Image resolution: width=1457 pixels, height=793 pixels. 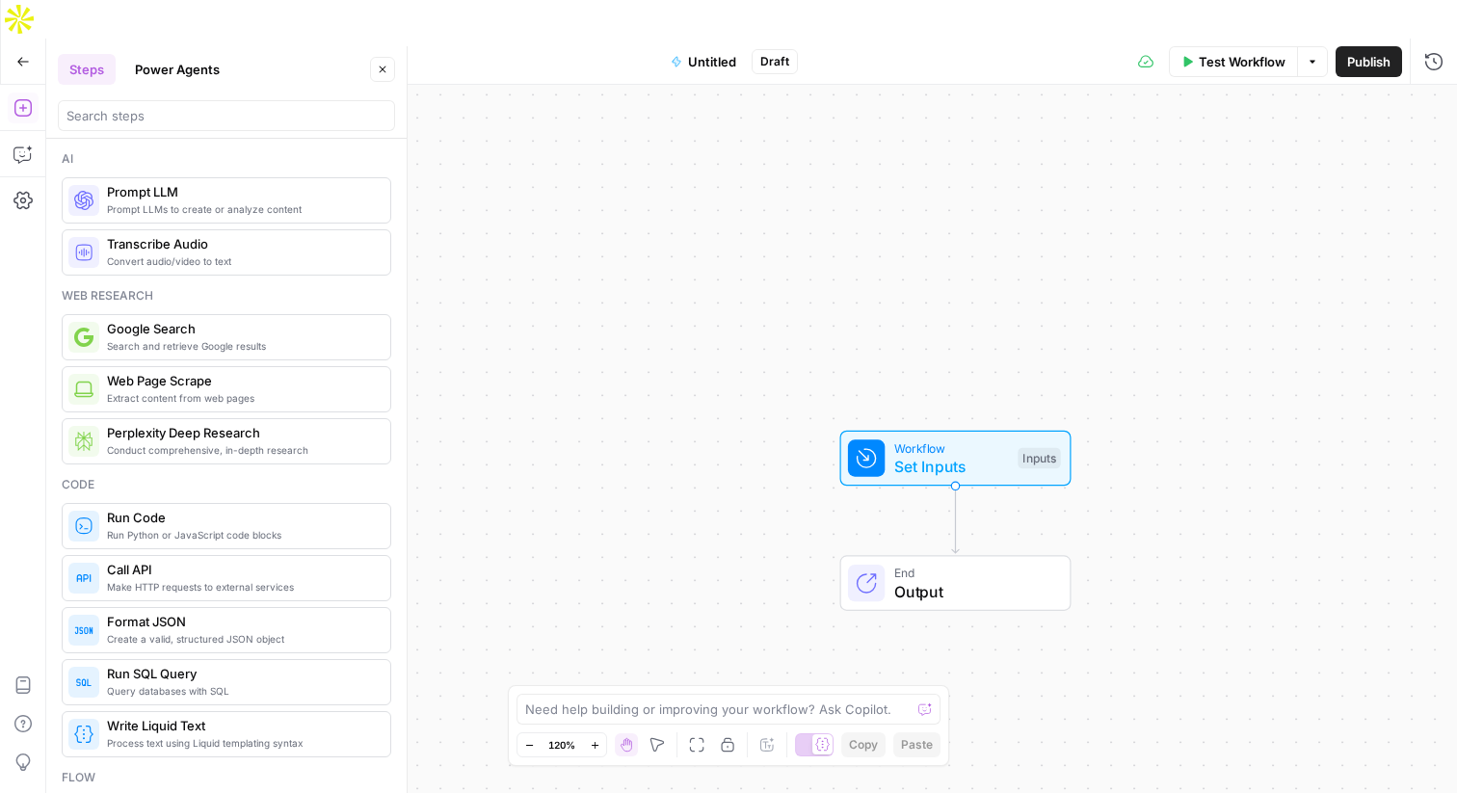 What do you see at coordinates (177, 69) in the screenshot?
I see `button: Power Agents` at bounding box center [177, 69].